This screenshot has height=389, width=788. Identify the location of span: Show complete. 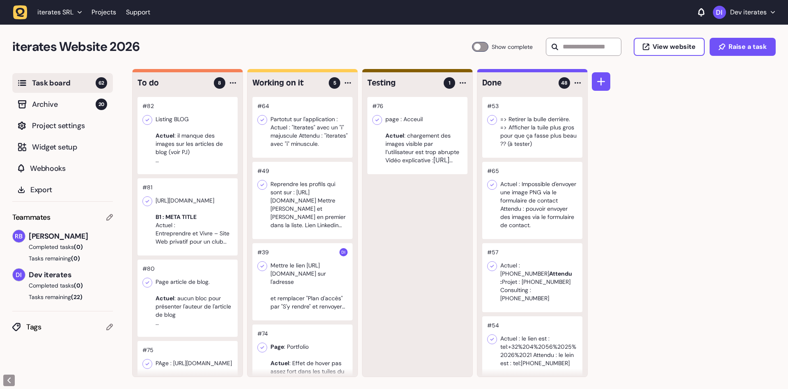
(512, 47).